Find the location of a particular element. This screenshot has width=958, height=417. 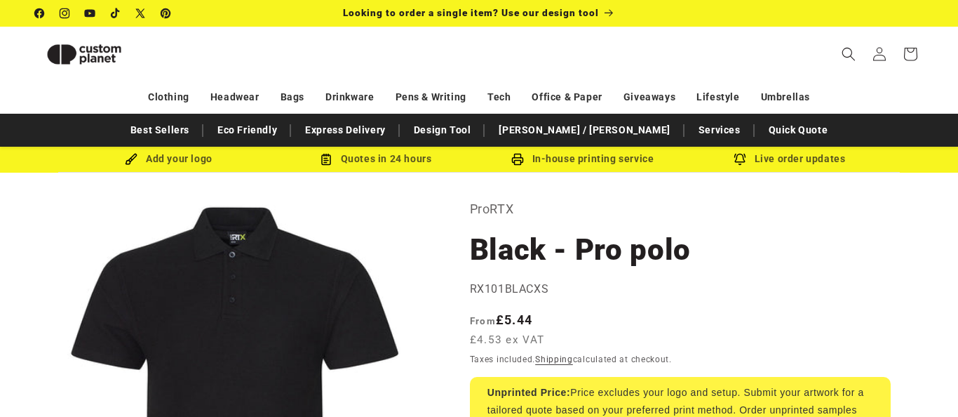

img: Order Updates Icon is located at coordinates (326, 159).